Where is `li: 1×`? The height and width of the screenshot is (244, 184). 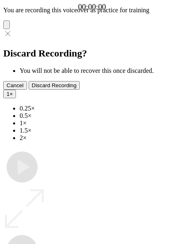
li: 1× is located at coordinates (100, 123).